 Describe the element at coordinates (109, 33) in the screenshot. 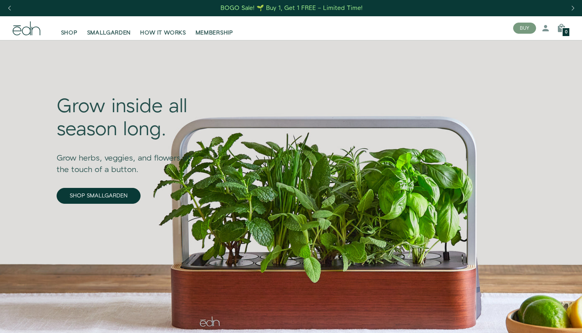

I see `span: SMALLGARDEN` at that location.